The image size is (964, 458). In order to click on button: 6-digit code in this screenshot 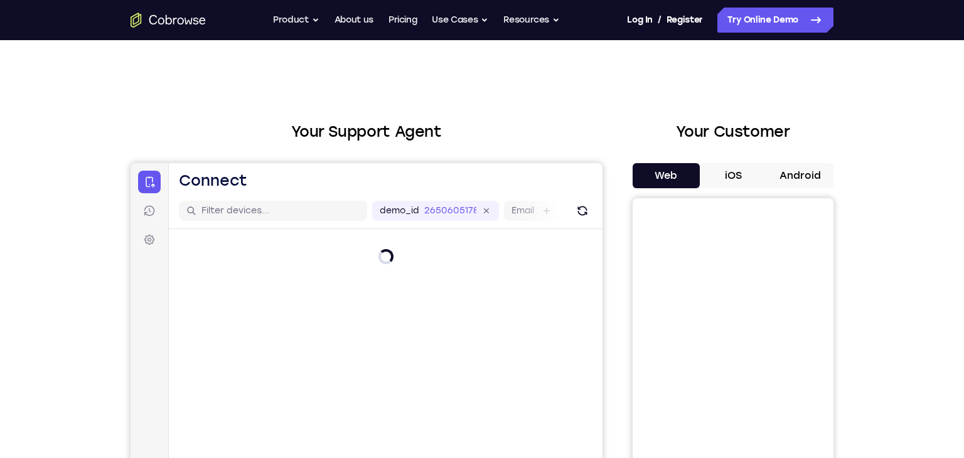, I will do `click(255, 390)`.